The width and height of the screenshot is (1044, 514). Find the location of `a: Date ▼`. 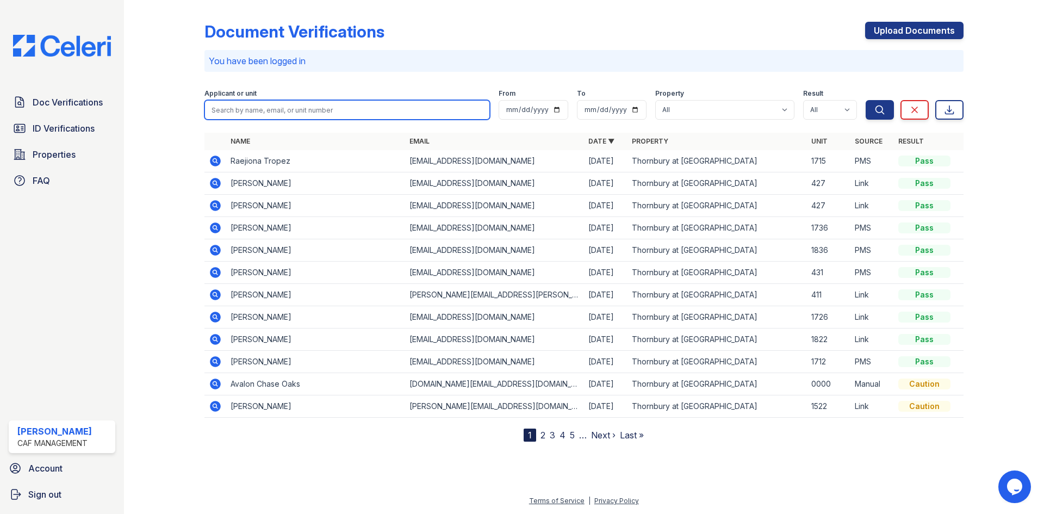

a: Date ▼ is located at coordinates (601, 141).